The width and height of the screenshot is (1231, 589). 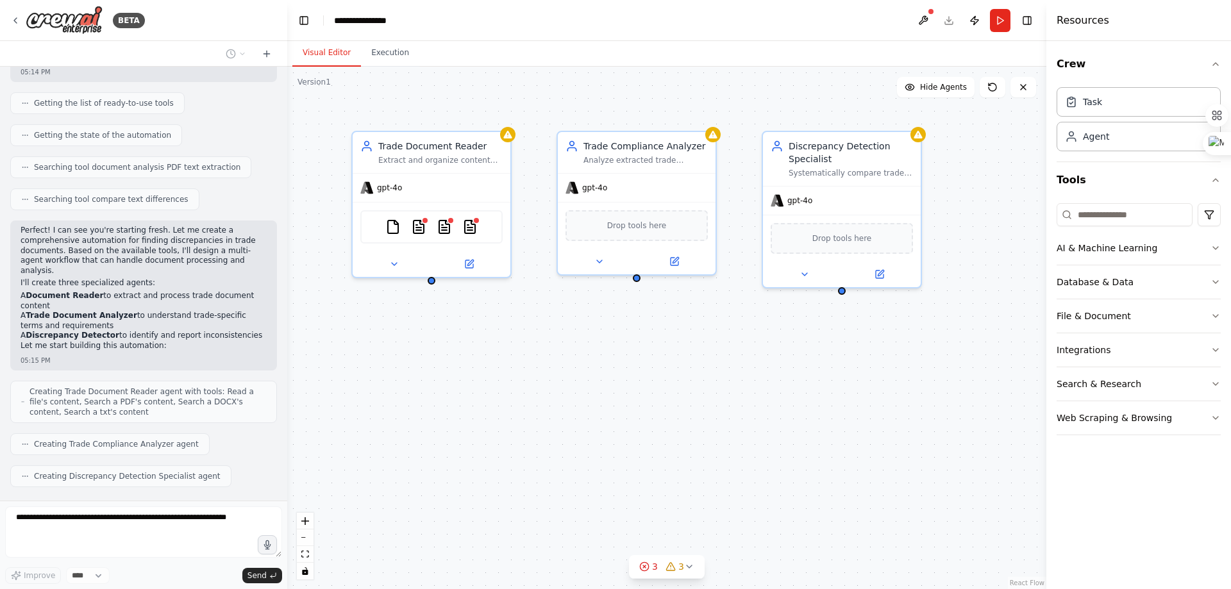 I want to click on button: Integrations, so click(x=1139, y=350).